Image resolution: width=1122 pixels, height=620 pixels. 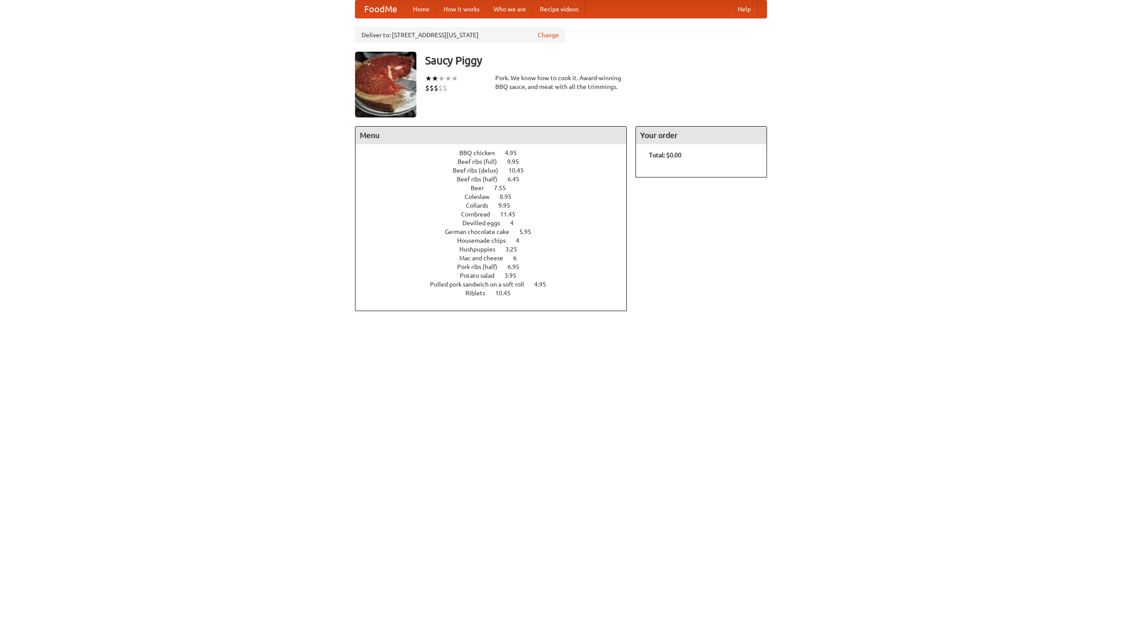 What do you see at coordinates (496, 206) in the screenshot?
I see `a: Collards 9.95` at bounding box center [496, 206].